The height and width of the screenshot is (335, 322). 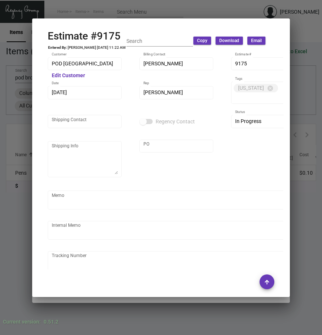 I want to click on mat-icon: cancel, so click(x=270, y=88).